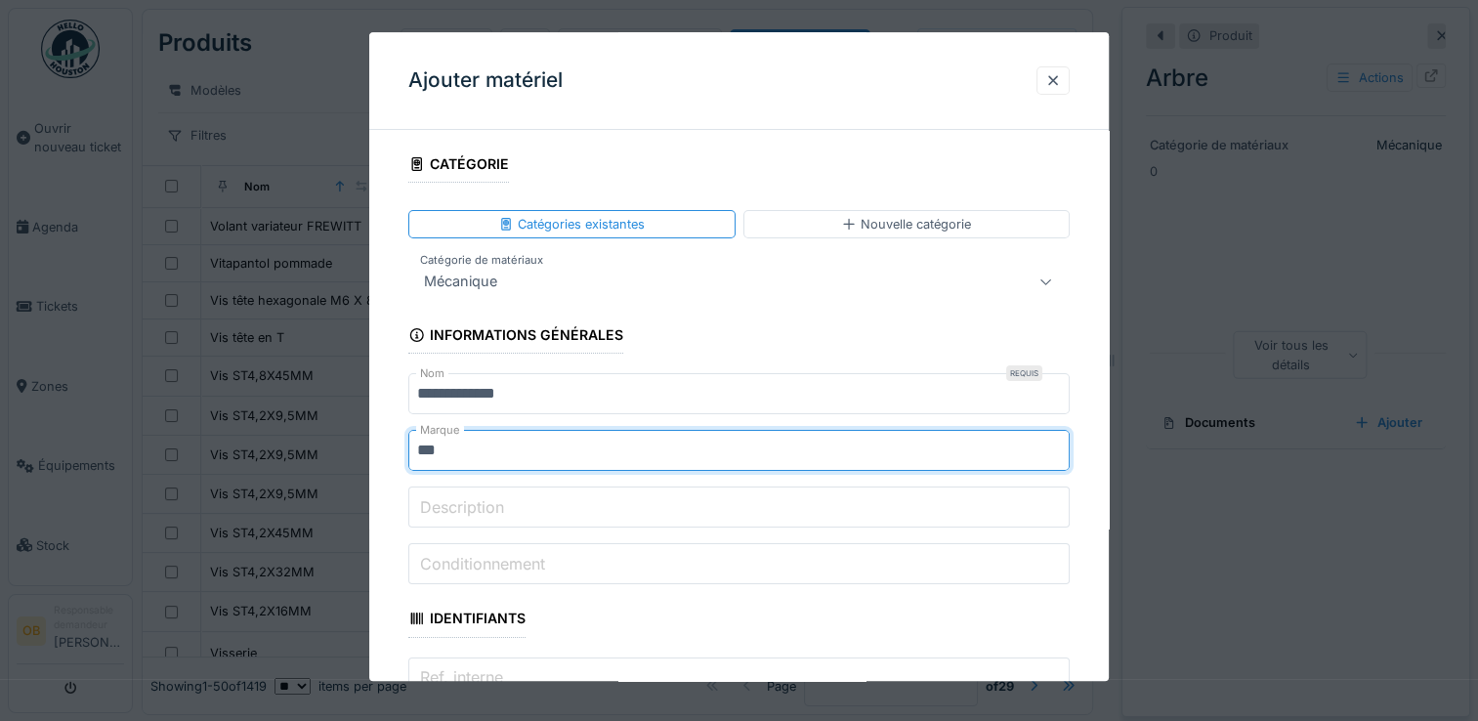 This screenshot has height=721, width=1478. Describe the element at coordinates (460, 282) in the screenshot. I see `div: Mécanique` at that location.